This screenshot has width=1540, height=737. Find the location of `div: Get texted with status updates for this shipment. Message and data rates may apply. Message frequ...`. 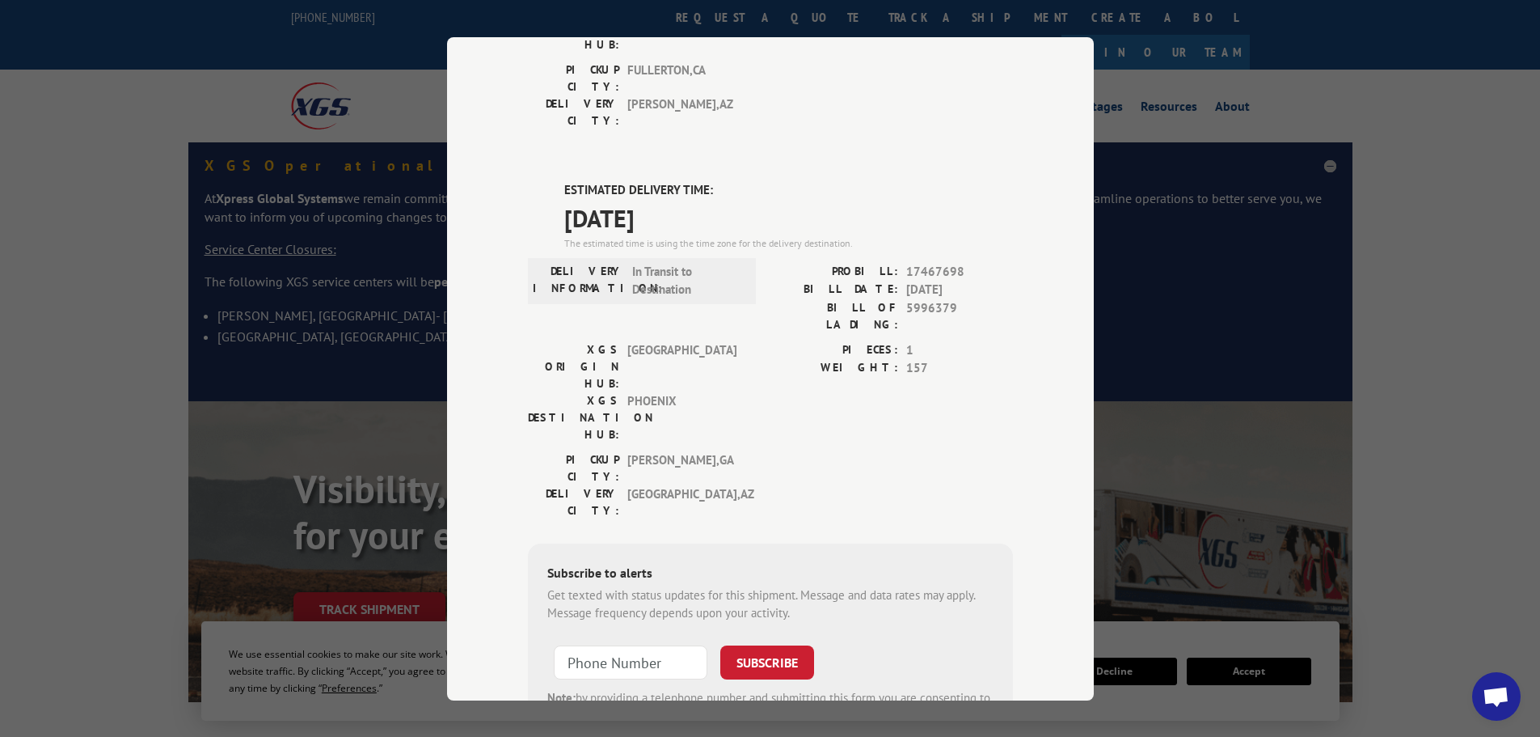

div: Get texted with status updates for this shipment. Message and data rates may apply. Message frequ... is located at coordinates (770, 603).